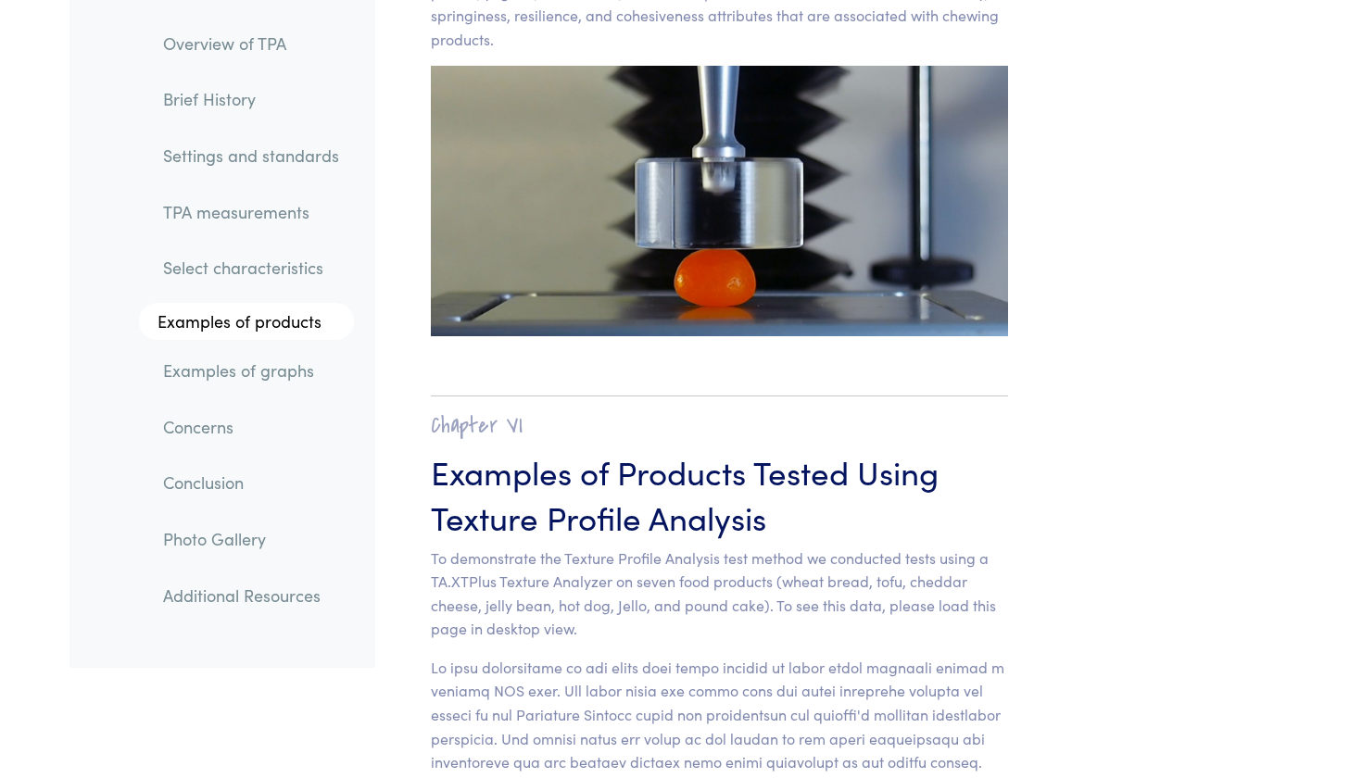  What do you see at coordinates (251, 156) in the screenshot?
I see `a: Settings and standards` at bounding box center [251, 156].